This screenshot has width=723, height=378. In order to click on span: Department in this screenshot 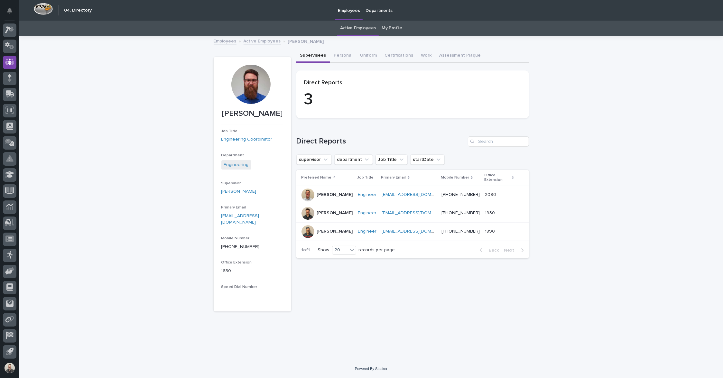, I will do `click(233, 155)`.